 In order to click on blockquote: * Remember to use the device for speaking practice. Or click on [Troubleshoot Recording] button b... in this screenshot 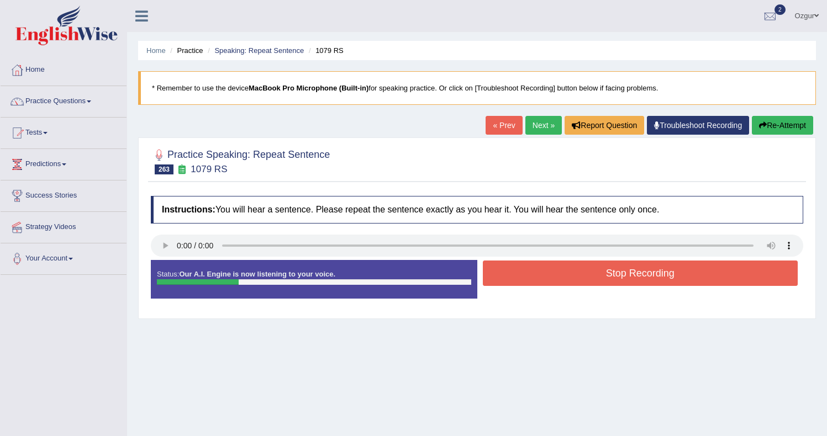, I will do `click(477, 88)`.